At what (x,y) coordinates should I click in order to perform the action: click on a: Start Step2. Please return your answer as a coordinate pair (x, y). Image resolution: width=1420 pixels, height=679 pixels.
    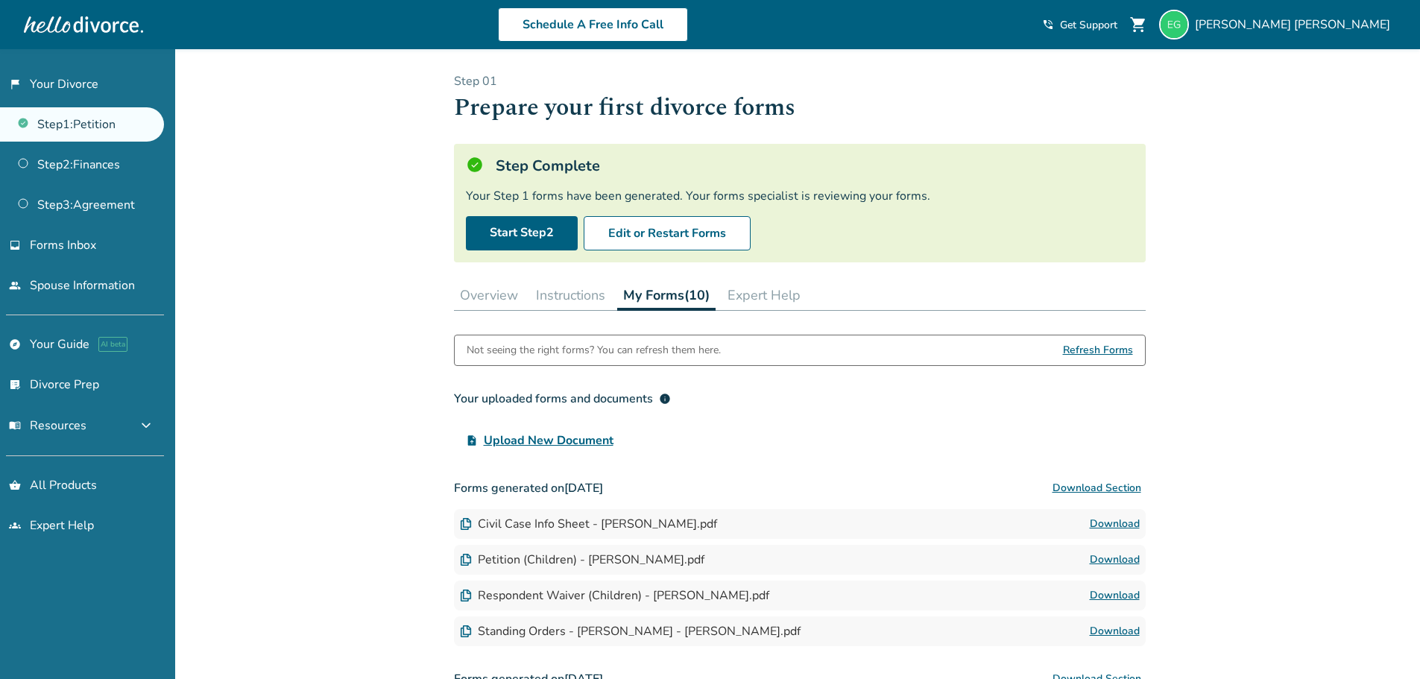
    Looking at the image, I should click on (522, 233).